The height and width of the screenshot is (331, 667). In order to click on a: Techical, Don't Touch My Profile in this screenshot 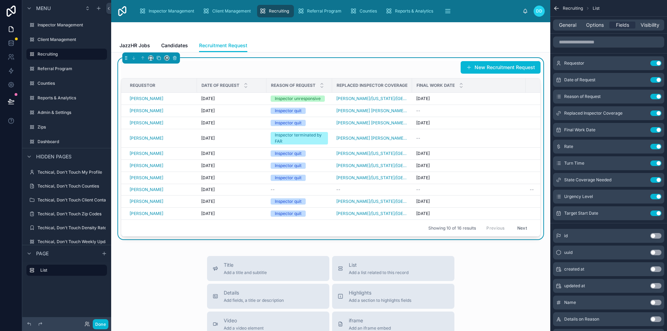, I will do `click(67, 172)`.